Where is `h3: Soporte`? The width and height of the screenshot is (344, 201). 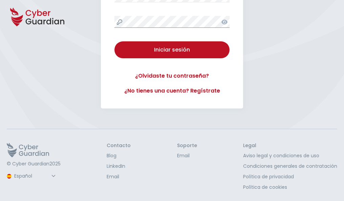 h3: Soporte is located at coordinates (187, 146).